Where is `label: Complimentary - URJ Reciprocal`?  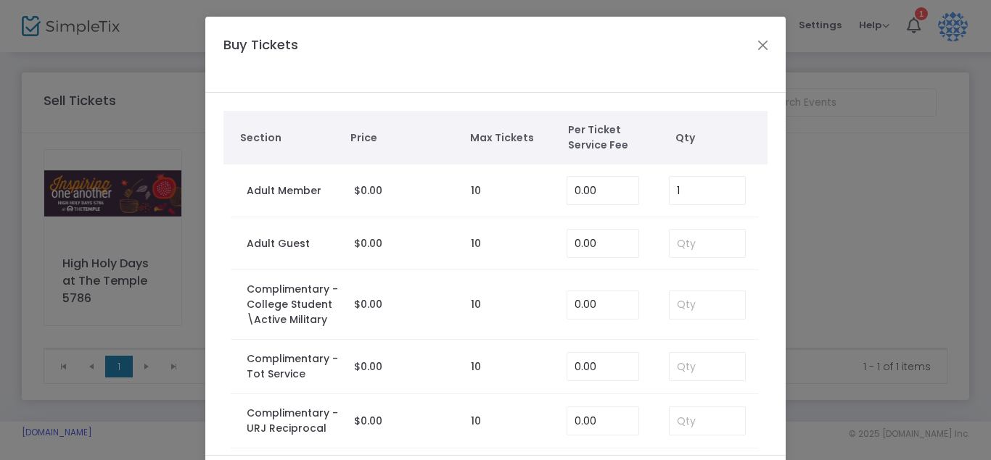 label: Complimentary - URJ Reciprocal is located at coordinates (293, 421).